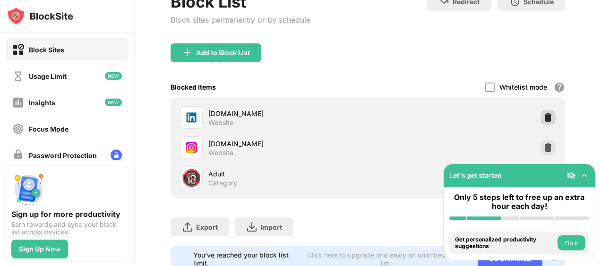  I want to click on div: Sign Up Now, so click(40, 249).